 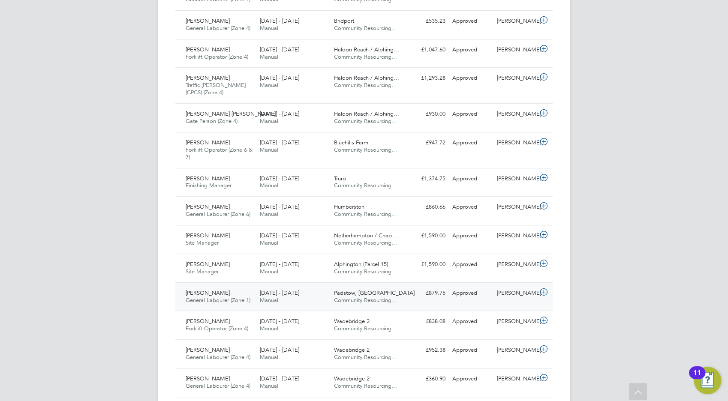 What do you see at coordinates (697, 379) in the screenshot?
I see `div: 11` at bounding box center [697, 379].